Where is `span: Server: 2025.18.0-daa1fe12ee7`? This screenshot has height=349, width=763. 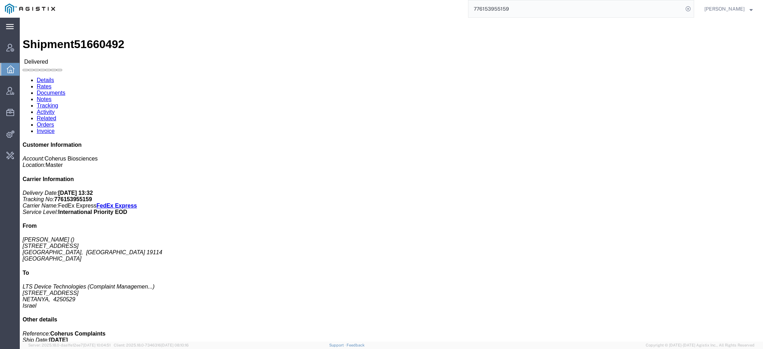 span: Server: 2025.18.0-daa1fe12ee7 is located at coordinates (69, 345).